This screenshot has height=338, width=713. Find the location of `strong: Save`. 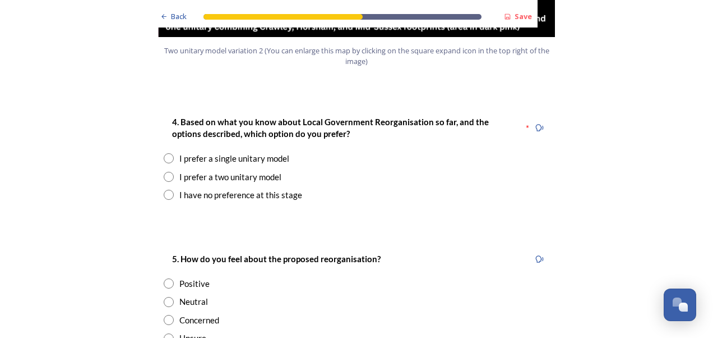

strong: Save is located at coordinates (523, 16).